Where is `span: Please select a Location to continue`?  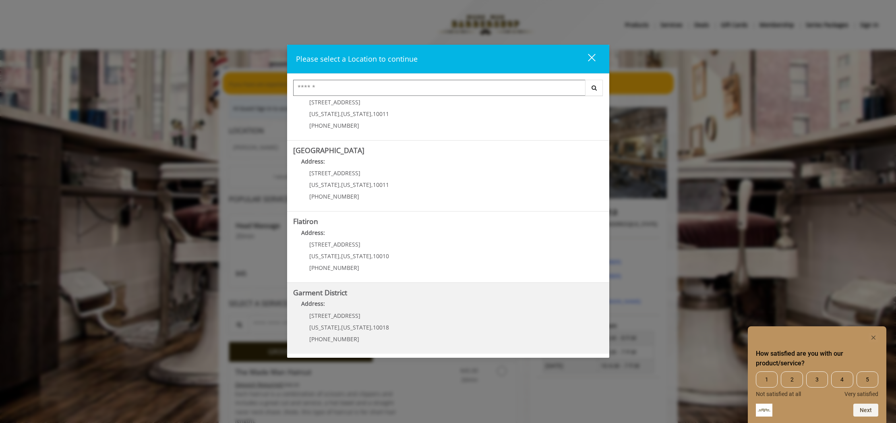 span: Please select a Location to continue is located at coordinates (357, 59).